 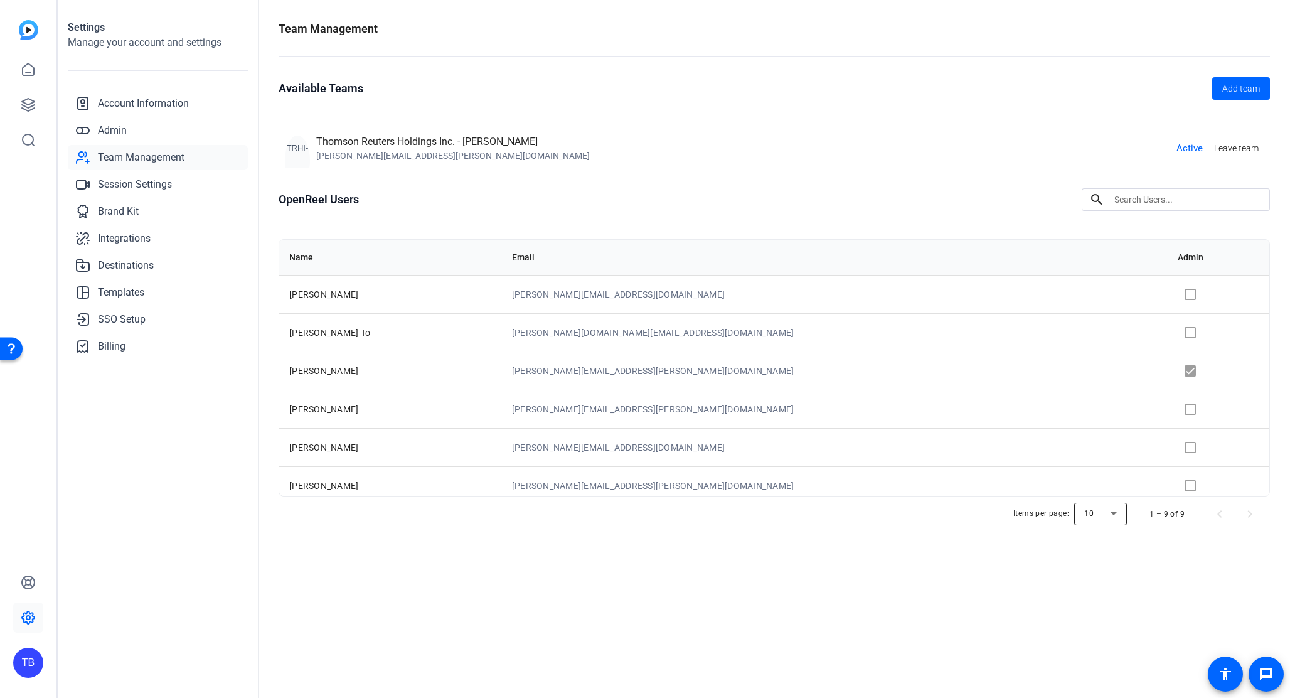 What do you see at coordinates (135, 184) in the screenshot?
I see `span: Session Settings` at bounding box center [135, 184].